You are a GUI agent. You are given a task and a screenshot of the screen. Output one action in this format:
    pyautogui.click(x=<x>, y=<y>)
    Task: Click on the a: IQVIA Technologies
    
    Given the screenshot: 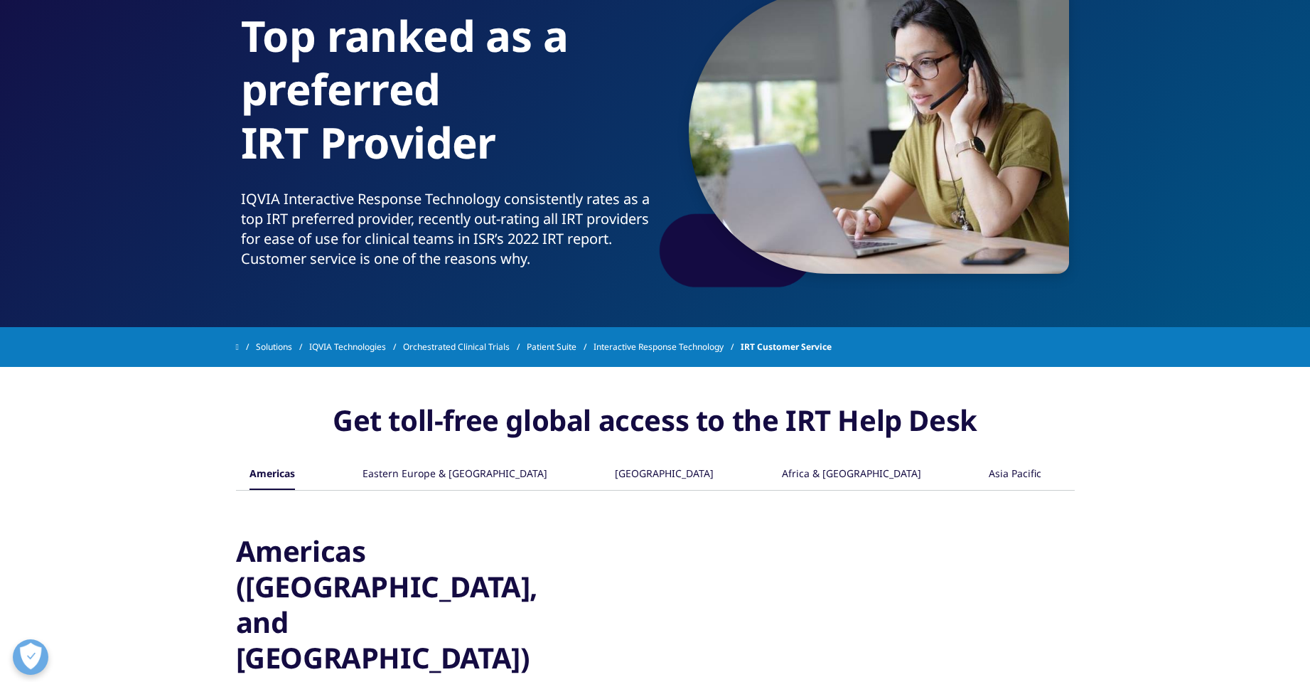 What is the action you would take?
    pyautogui.click(x=356, y=347)
    